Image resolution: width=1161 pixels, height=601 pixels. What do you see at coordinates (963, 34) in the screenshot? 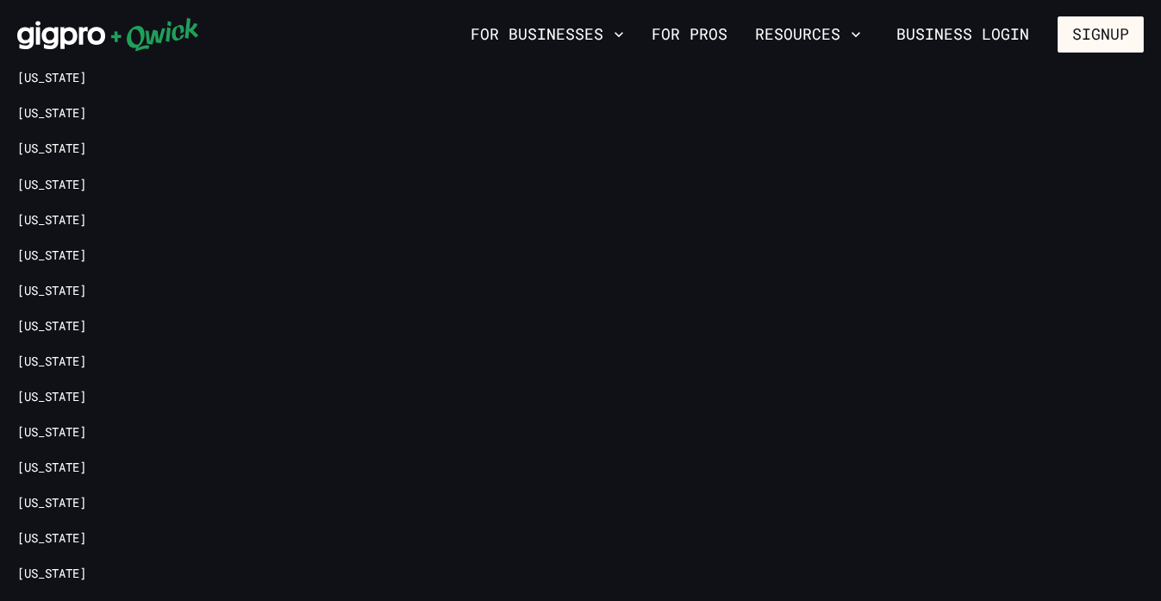
I see `a: Business Login` at bounding box center [963, 34].